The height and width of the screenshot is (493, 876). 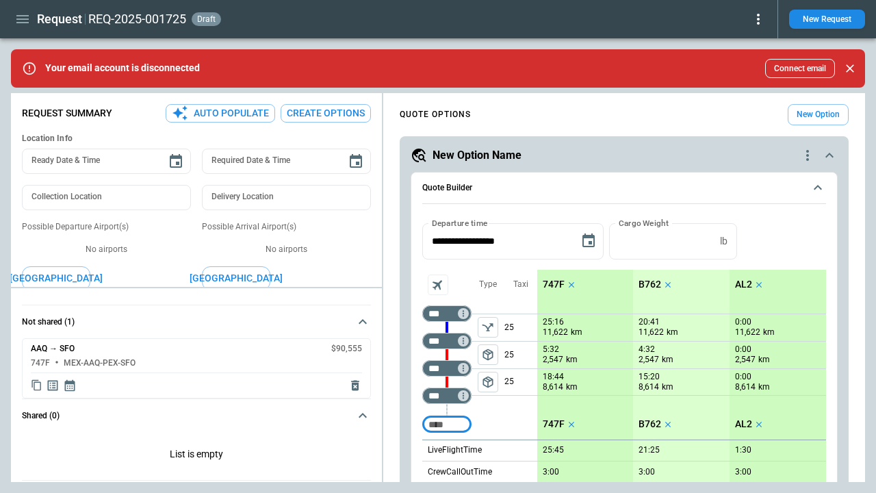 What do you see at coordinates (647, 349) in the screenshot?
I see `p: 4:32` at bounding box center [647, 349].